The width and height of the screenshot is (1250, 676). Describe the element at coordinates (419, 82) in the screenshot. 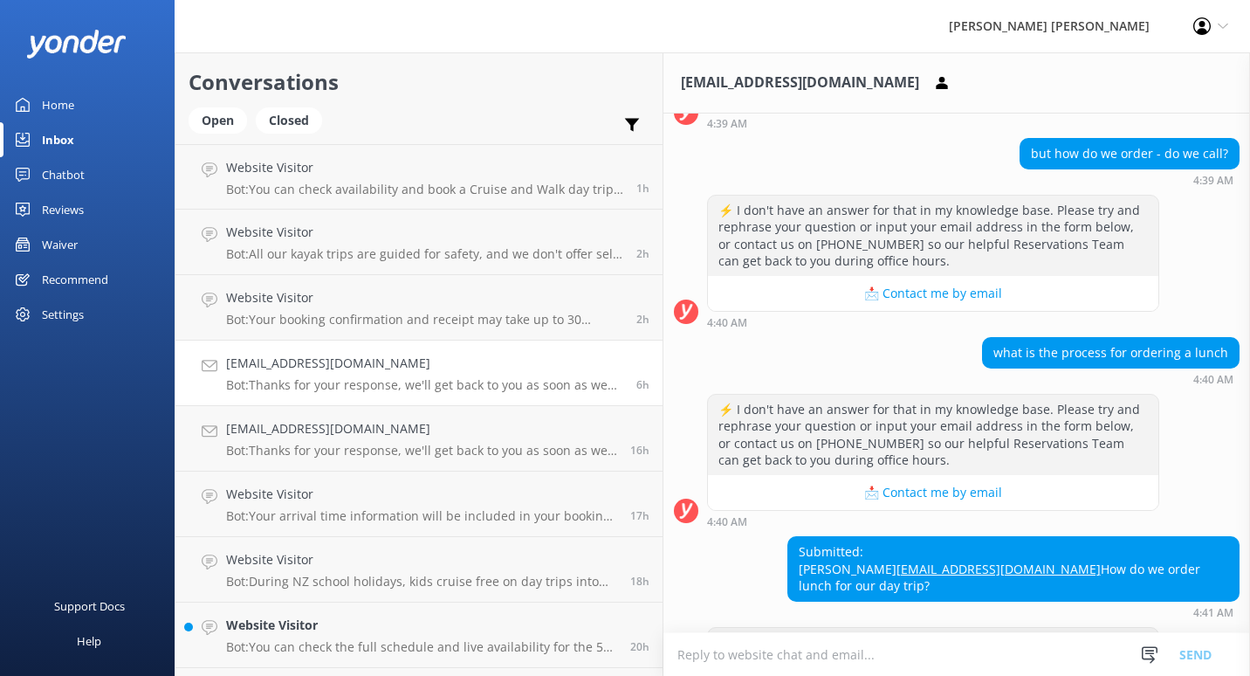

I see `h2: Conversations` at that location.